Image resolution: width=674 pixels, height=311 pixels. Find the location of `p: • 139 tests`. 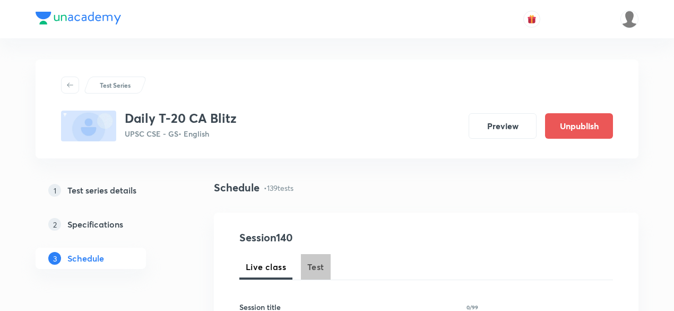

p: • 139 tests is located at coordinates (279, 187).